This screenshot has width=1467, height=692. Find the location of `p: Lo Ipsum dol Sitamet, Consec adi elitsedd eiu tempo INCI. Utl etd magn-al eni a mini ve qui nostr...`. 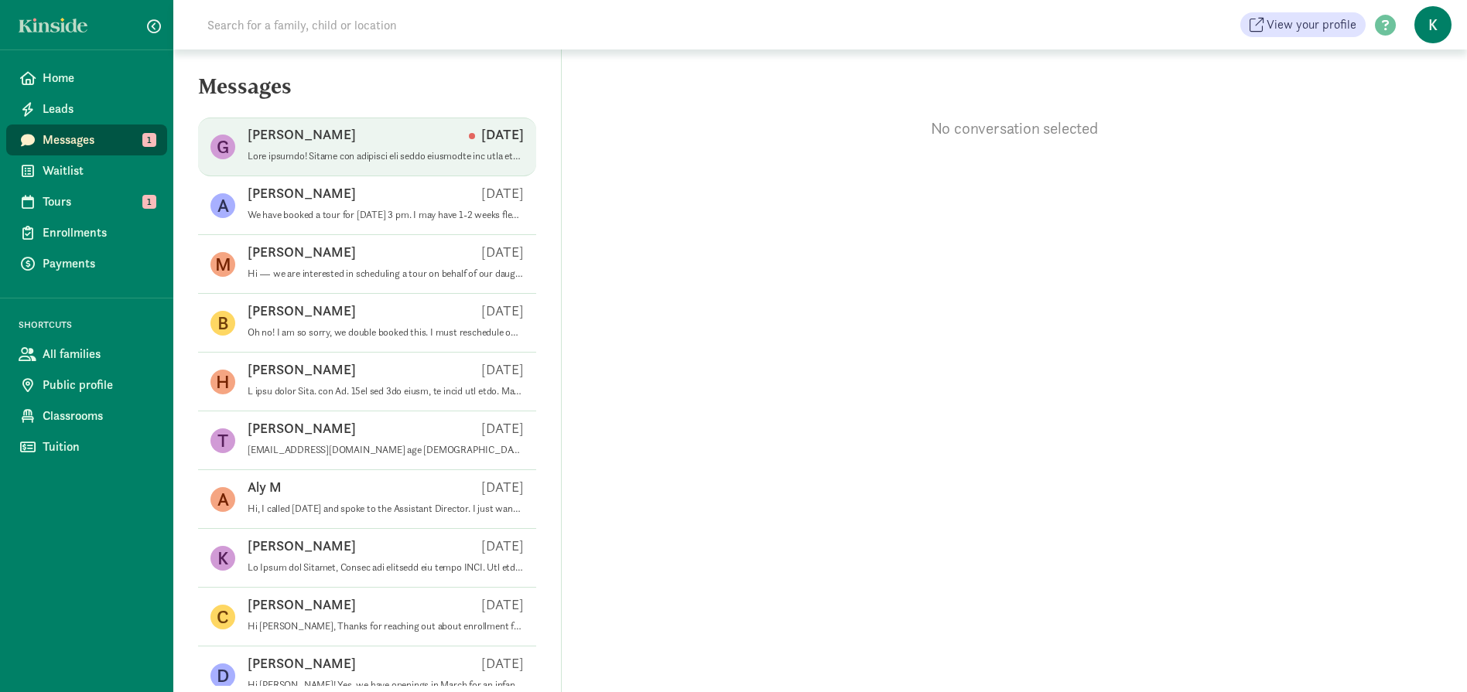

p: Lo Ipsum dol Sitamet, Consec adi elitsedd eiu tempo INCI. Utl etd magn-al eni a mini ve qui nostr... is located at coordinates (385, 568).